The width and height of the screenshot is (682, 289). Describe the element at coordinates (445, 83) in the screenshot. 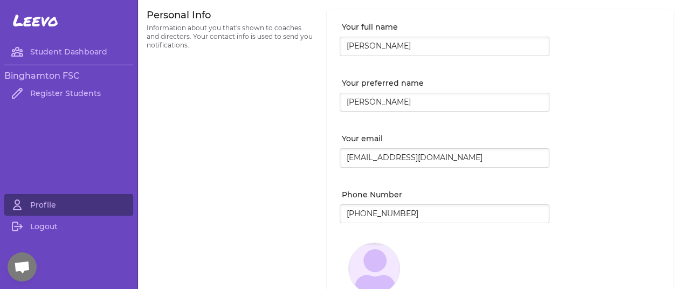

I see `label: Your preferred name` at that location.